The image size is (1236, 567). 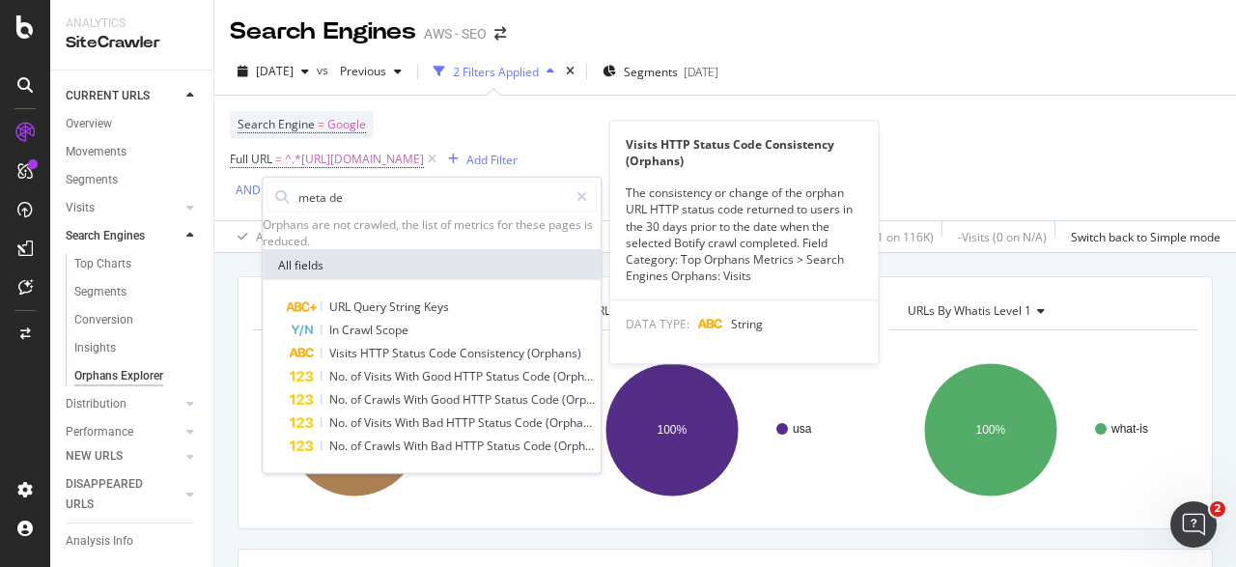 I want to click on div: CURRENT URLS, so click(x=107, y=96).